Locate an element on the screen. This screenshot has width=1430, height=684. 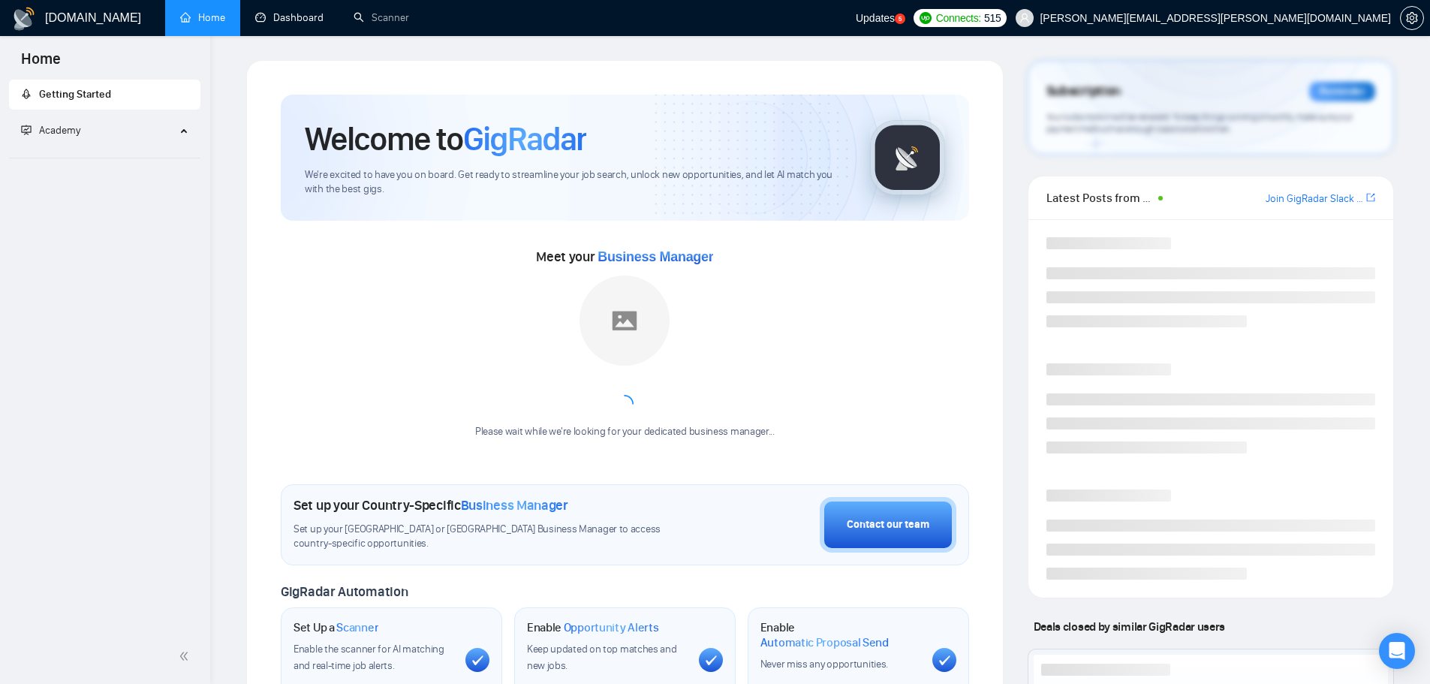
a: setting is located at coordinates (1412, 18).